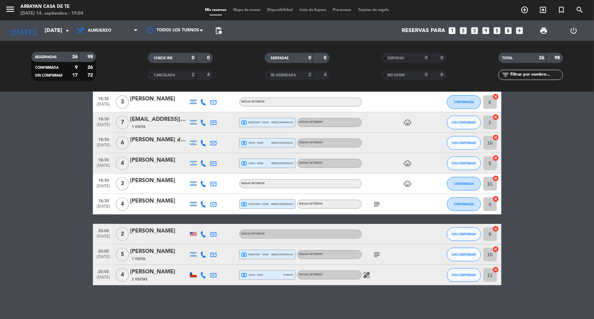 This screenshot has height=319, width=594. Describe the element at coordinates (574, 31) in the screenshot. I see `div: LOG OUT` at that location.